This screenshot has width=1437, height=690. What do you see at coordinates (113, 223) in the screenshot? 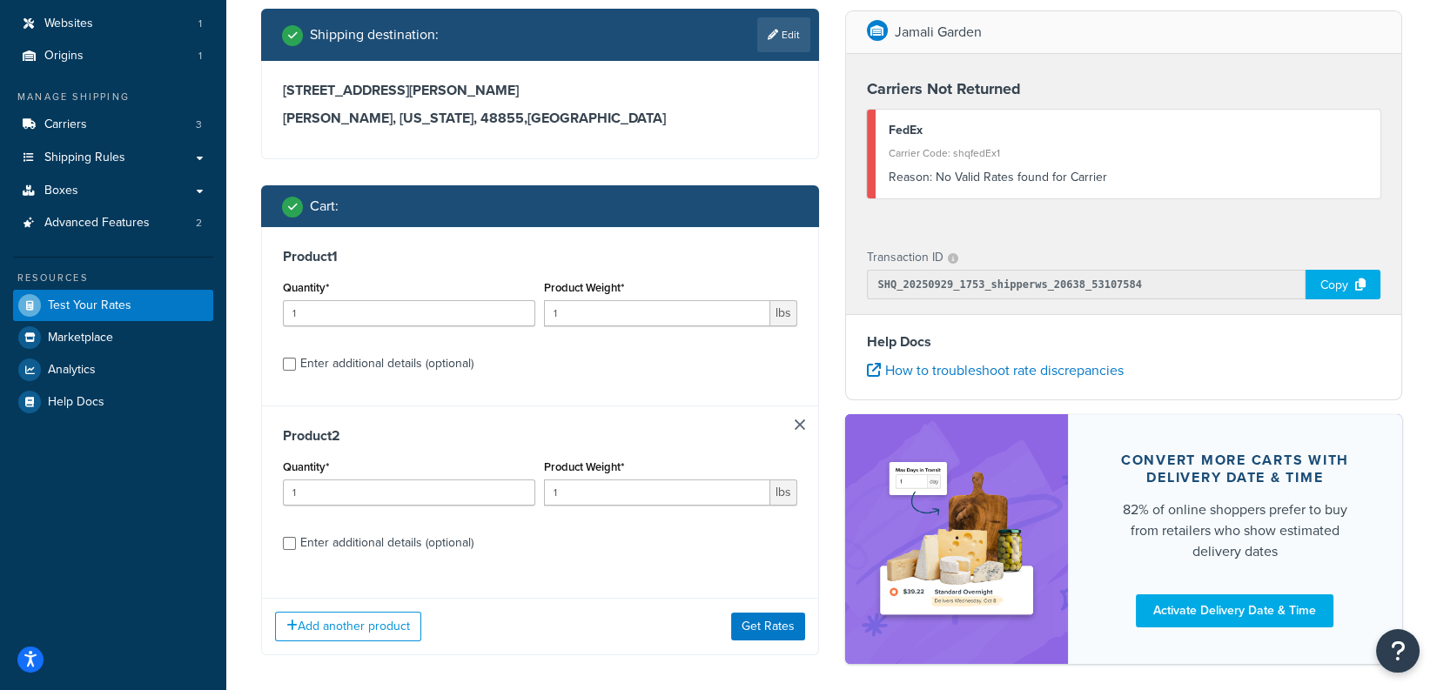
I see `a: Advanced Features2` at bounding box center [113, 223].